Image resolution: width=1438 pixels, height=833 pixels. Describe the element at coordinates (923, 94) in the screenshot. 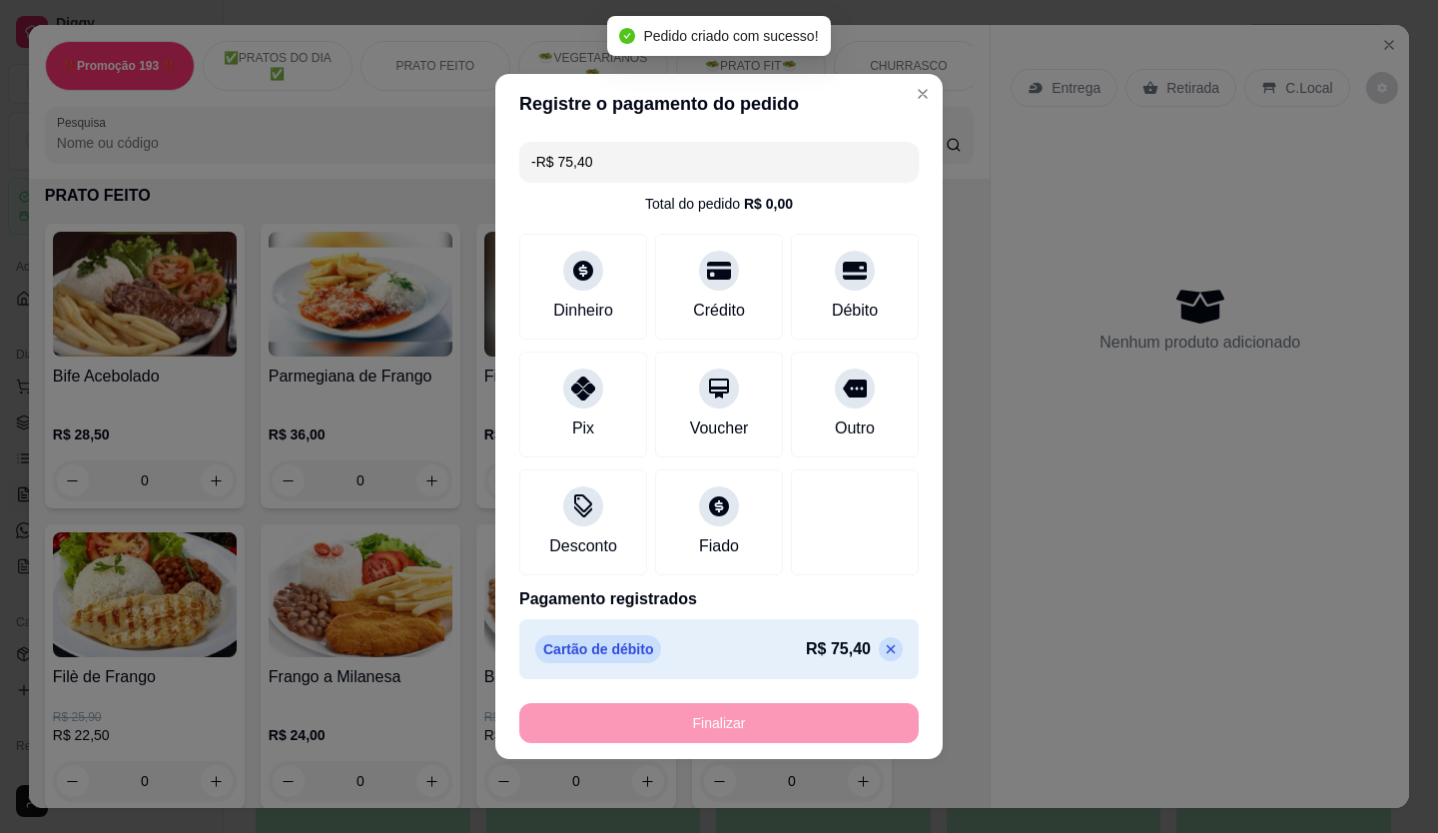

I see `button: Close` at that location.